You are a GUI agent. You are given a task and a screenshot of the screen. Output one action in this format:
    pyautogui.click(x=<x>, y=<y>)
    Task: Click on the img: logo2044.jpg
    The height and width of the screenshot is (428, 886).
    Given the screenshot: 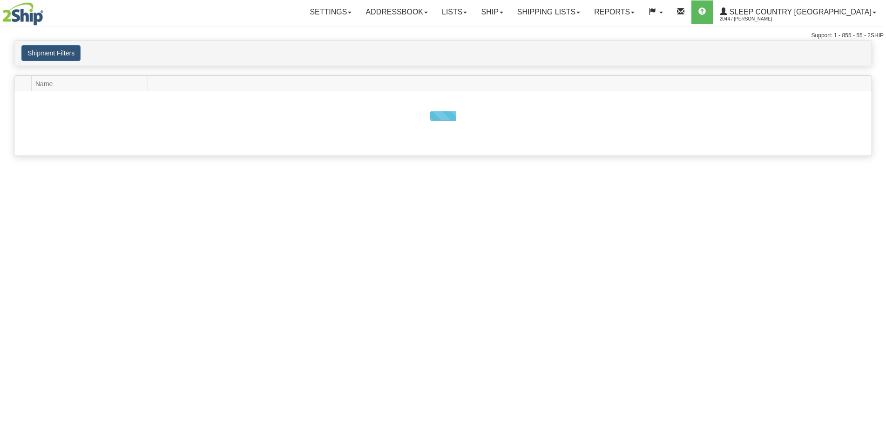 What is the action you would take?
    pyautogui.click(x=23, y=14)
    